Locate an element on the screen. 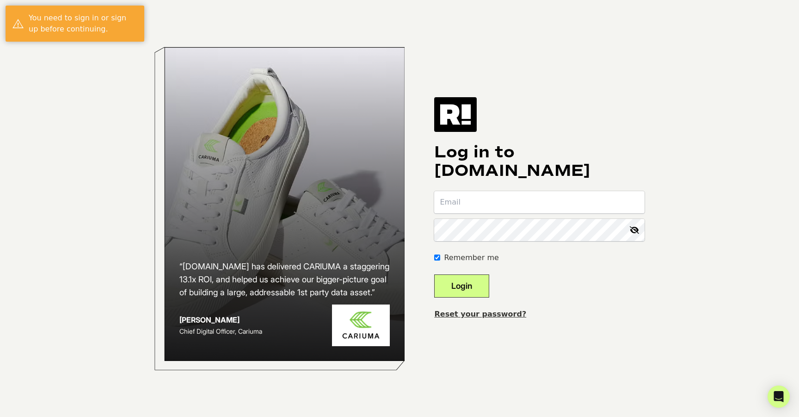  div: Open Intercom Messenger is located at coordinates (779, 396).